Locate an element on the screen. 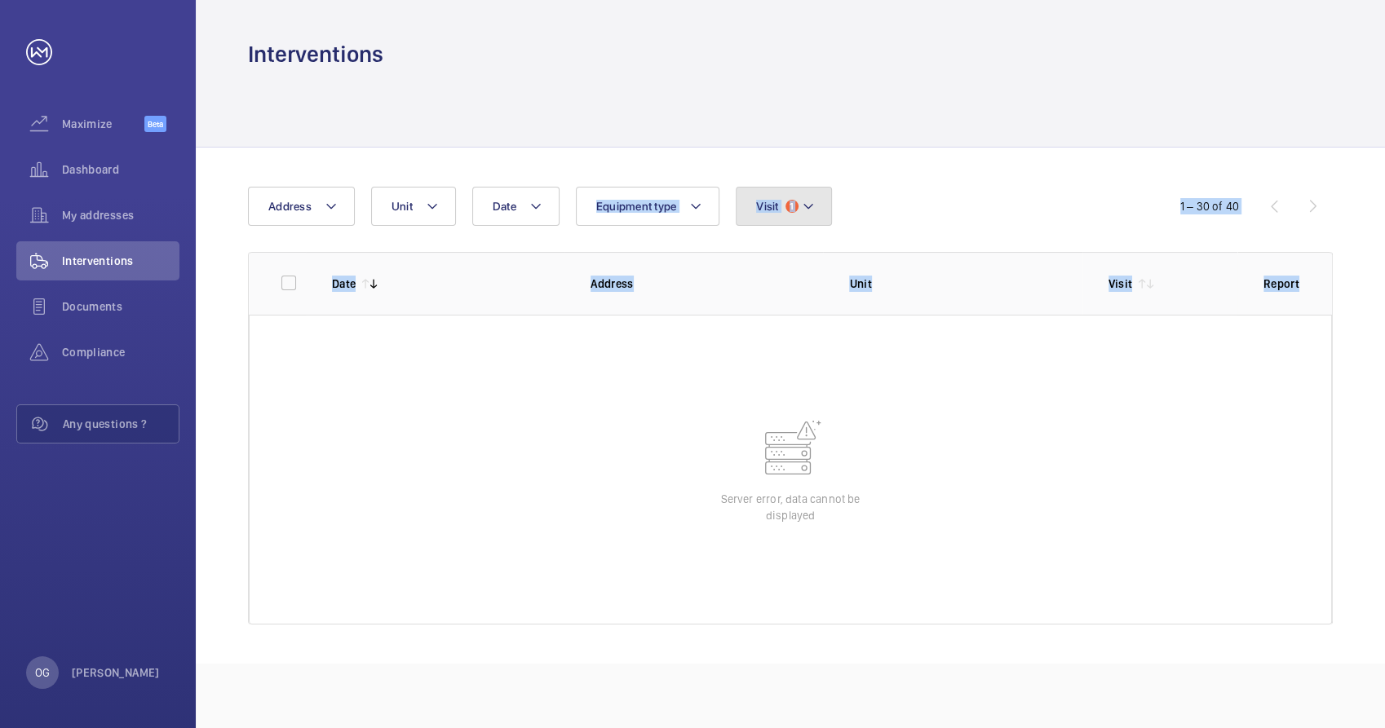 This screenshot has width=1385, height=728. p: Date is located at coordinates (343, 284).